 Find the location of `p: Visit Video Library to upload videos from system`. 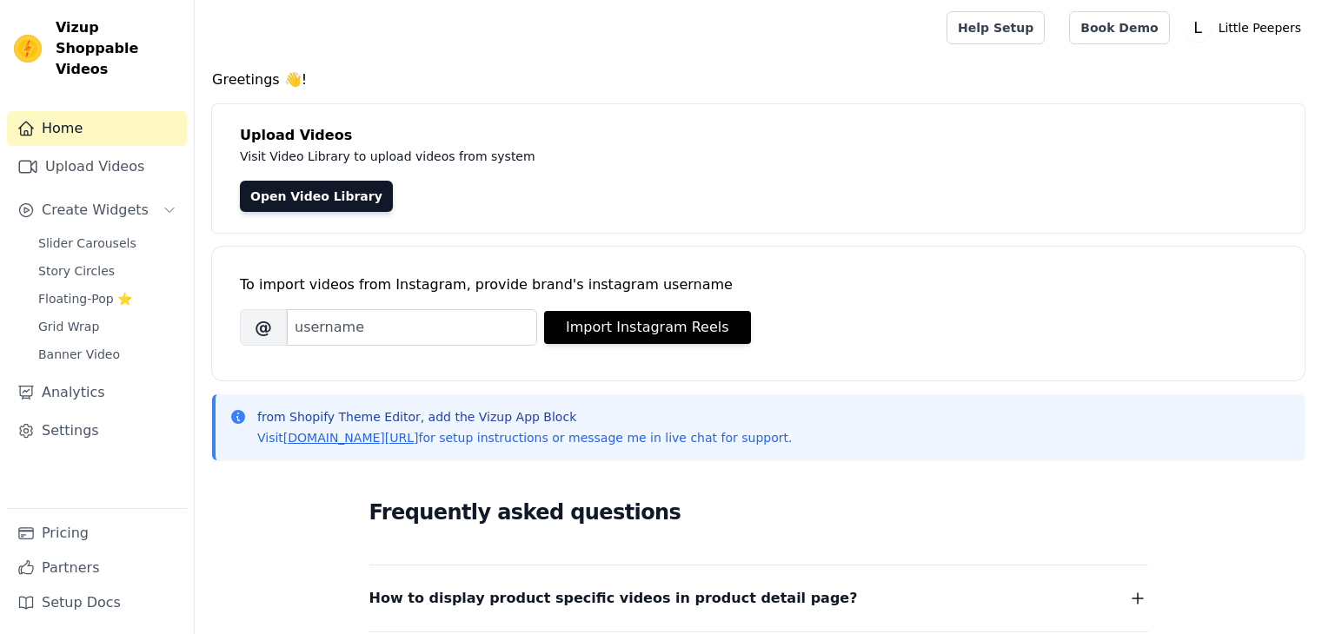

p: Visit Video Library to upload videos from system is located at coordinates (629, 156).